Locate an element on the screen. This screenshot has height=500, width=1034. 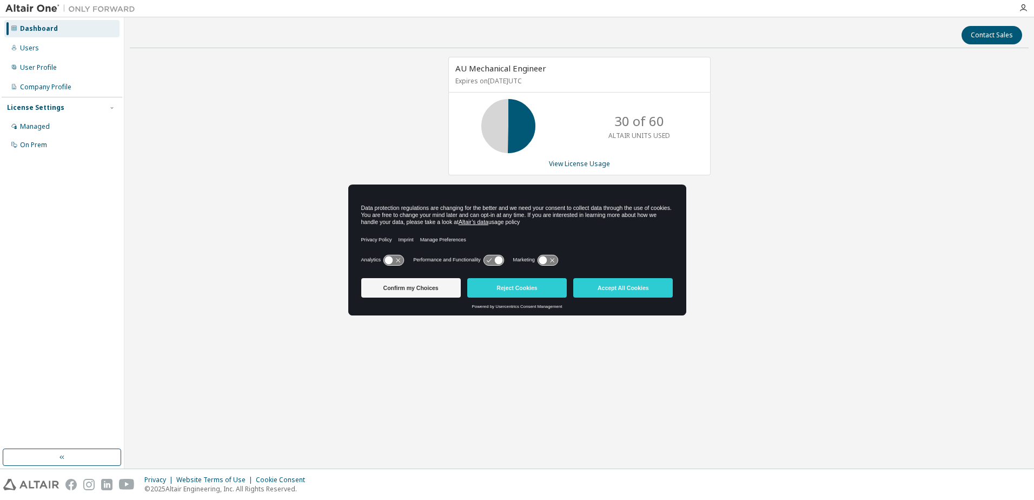
img: facebook.svg is located at coordinates (71, 484).